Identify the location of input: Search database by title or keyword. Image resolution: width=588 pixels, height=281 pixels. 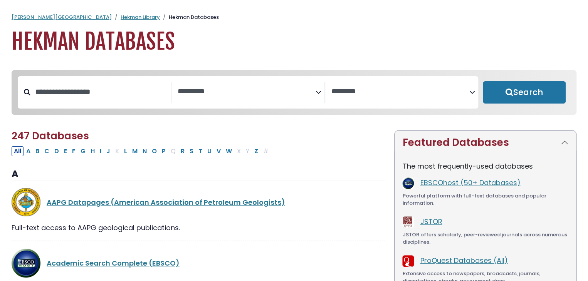
(101, 92).